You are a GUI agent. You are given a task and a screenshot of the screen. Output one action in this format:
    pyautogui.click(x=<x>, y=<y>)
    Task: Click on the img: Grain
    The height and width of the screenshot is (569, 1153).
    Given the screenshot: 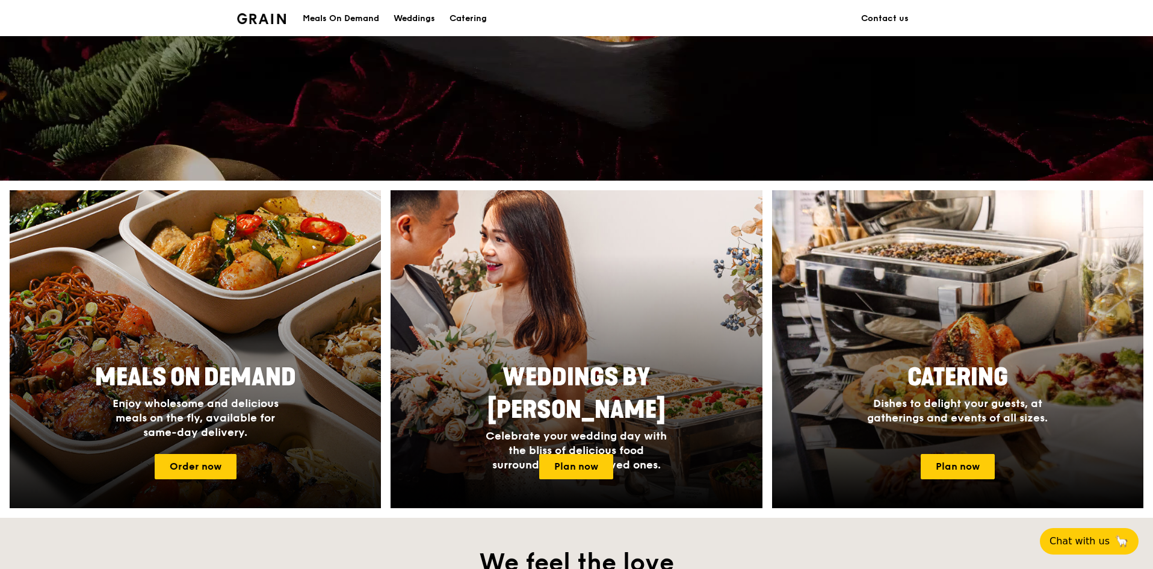 What is the action you would take?
    pyautogui.click(x=261, y=19)
    